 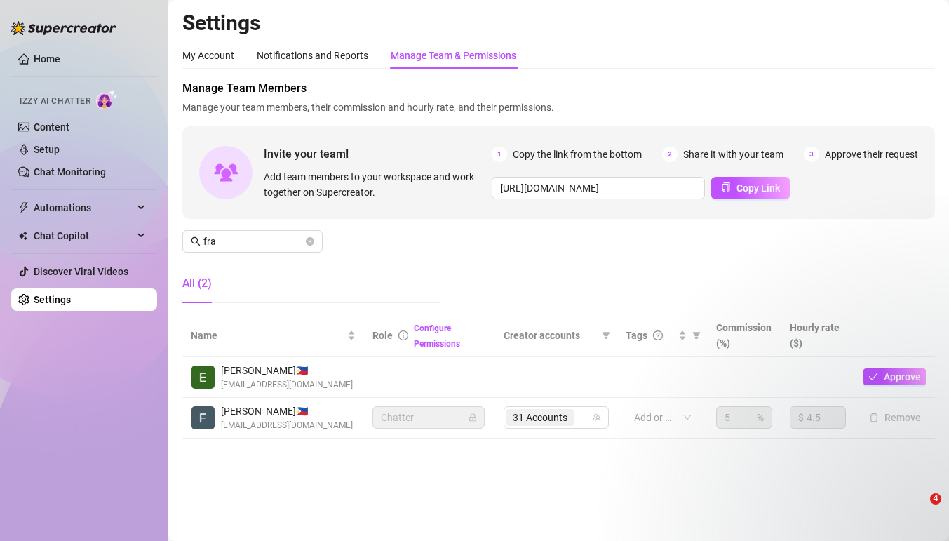 I want to click on span: Automations, so click(x=83, y=208).